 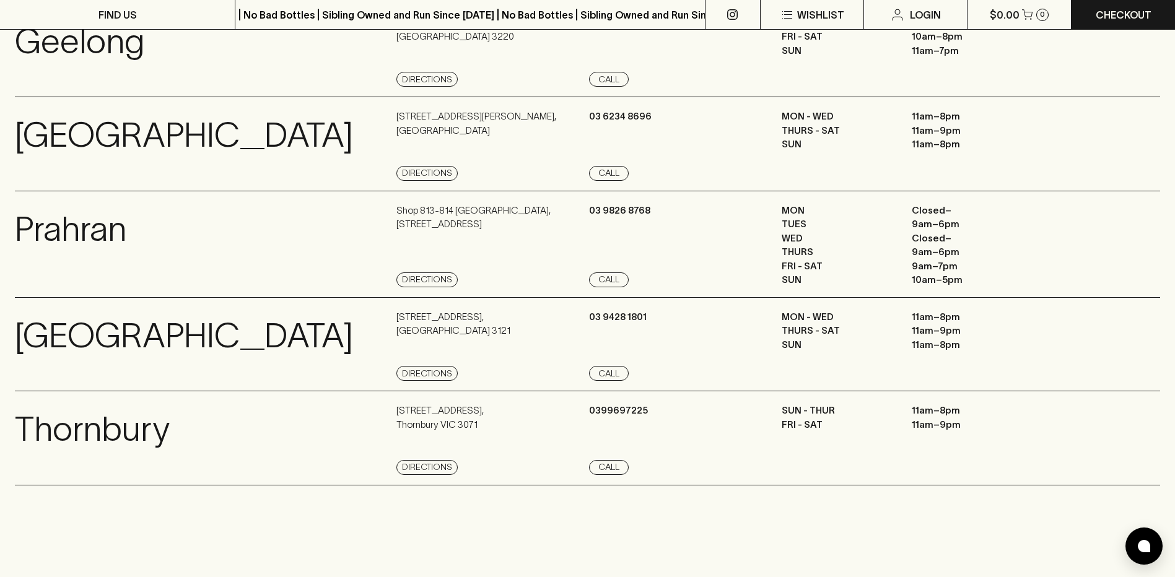 I want to click on p: Thornbury, so click(x=92, y=429).